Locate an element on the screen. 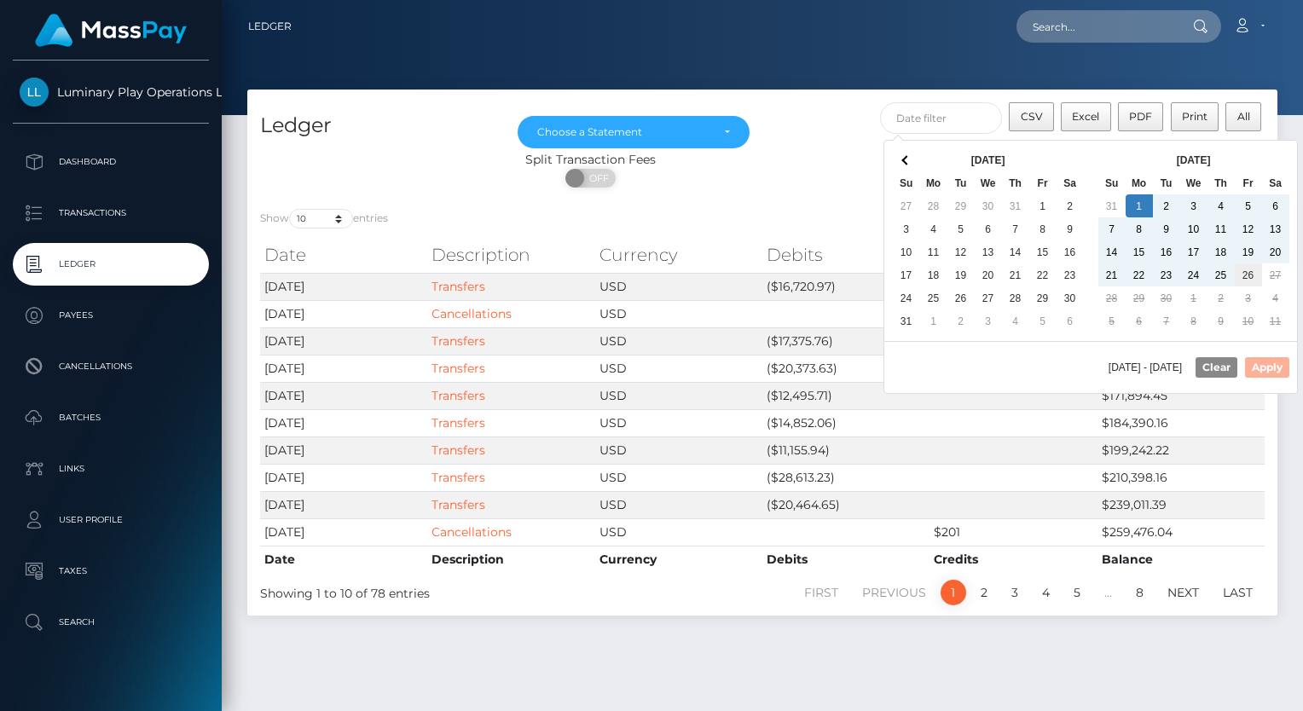 This screenshot has height=711, width=1303. div: Choose a Statement is located at coordinates (623, 132).